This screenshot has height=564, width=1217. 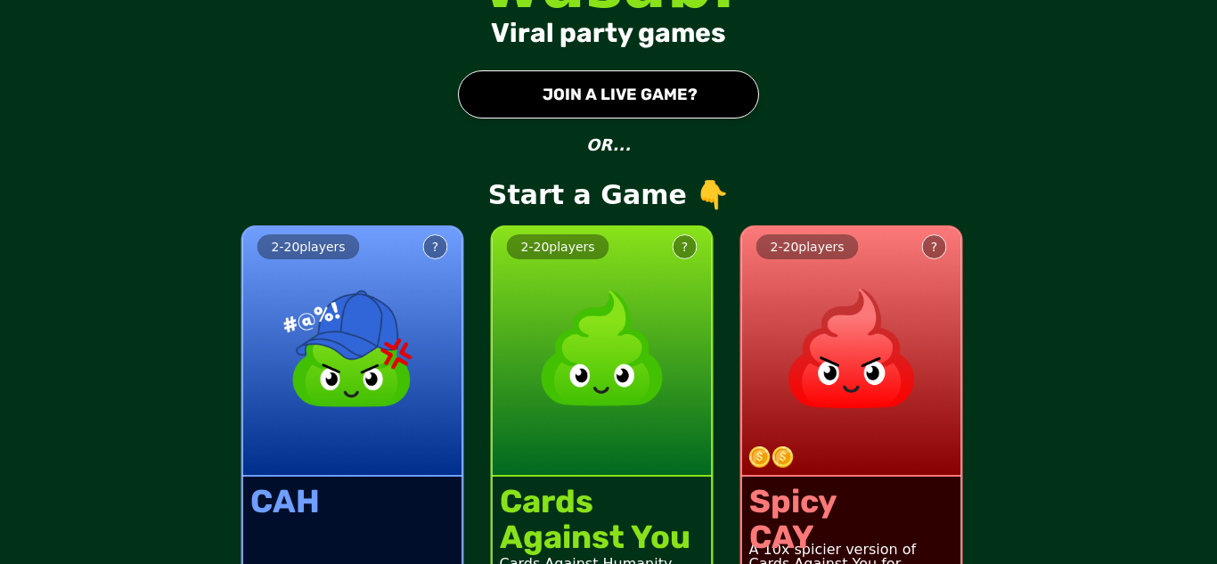 I want to click on p: OR..., so click(x=608, y=145).